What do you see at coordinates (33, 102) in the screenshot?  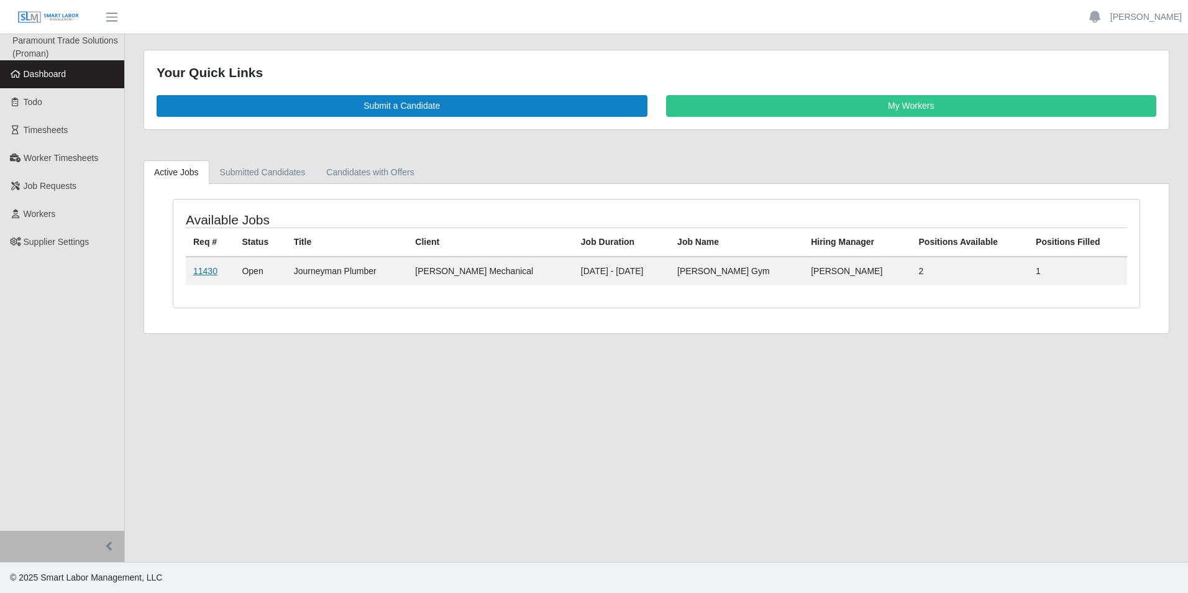 I see `span: Todo` at bounding box center [33, 102].